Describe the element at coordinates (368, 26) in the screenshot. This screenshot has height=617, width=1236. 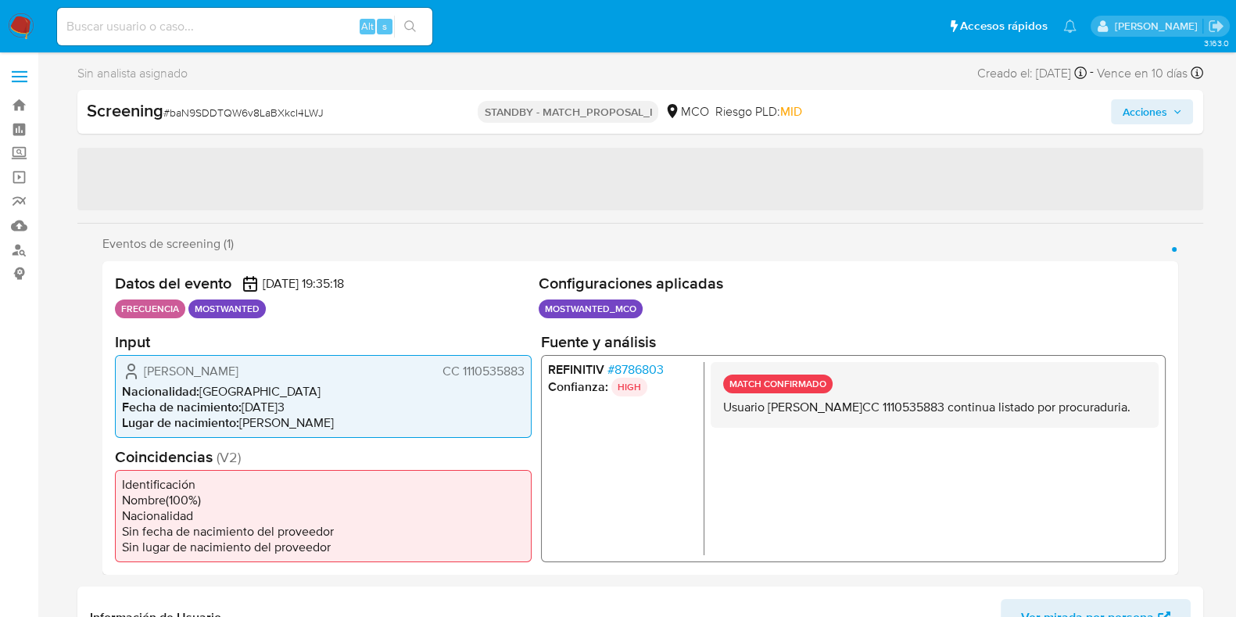
I see `span: Alt` at that location.